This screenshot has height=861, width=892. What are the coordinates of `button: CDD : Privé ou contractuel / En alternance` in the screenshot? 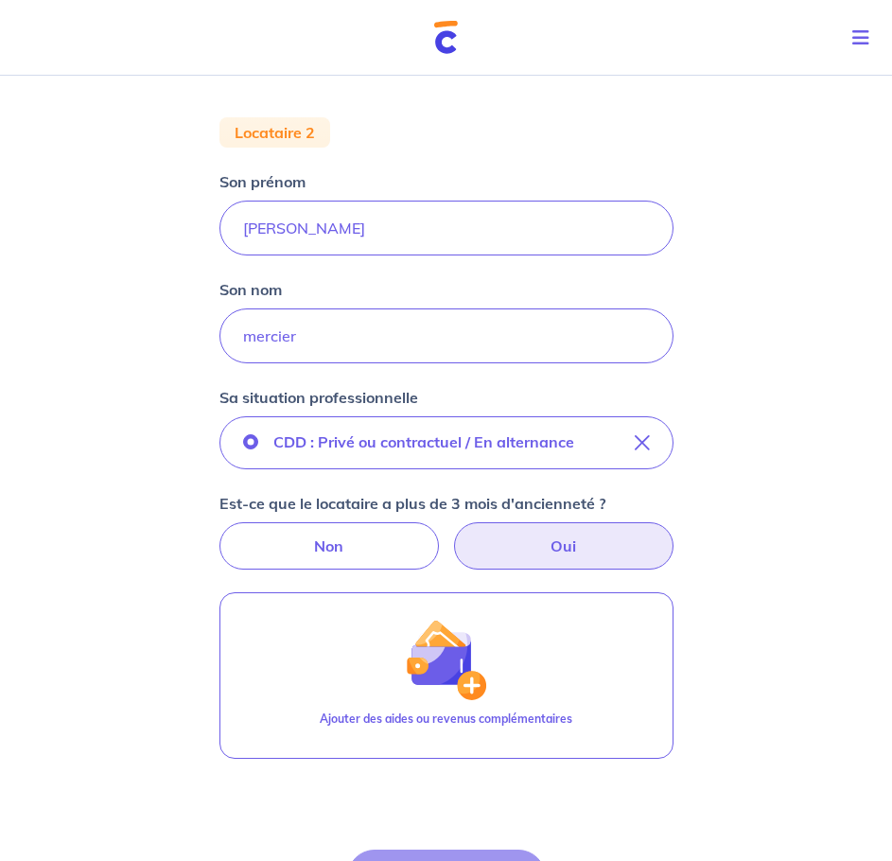 It's located at (447, 443).